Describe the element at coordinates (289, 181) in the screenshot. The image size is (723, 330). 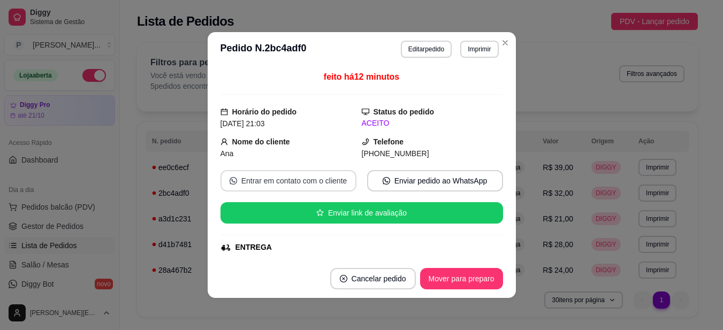
I see `button: whats-appEntrar em contato com o cliente` at that location.